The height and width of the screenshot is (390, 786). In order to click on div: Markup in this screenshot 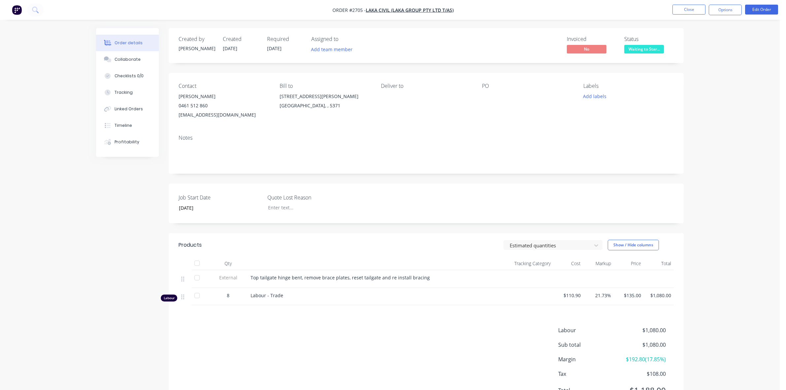, I will do `click(599, 264)`.